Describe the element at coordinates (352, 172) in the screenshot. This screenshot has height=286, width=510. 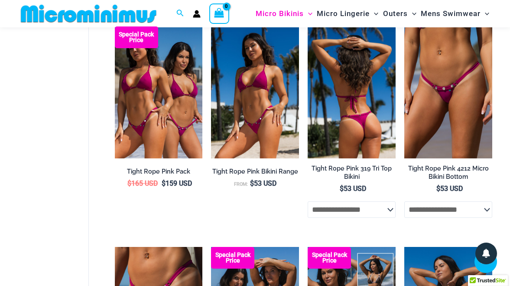
I see `h2: Tight Rope Pink 319 Tri Top Bikini` at that location.